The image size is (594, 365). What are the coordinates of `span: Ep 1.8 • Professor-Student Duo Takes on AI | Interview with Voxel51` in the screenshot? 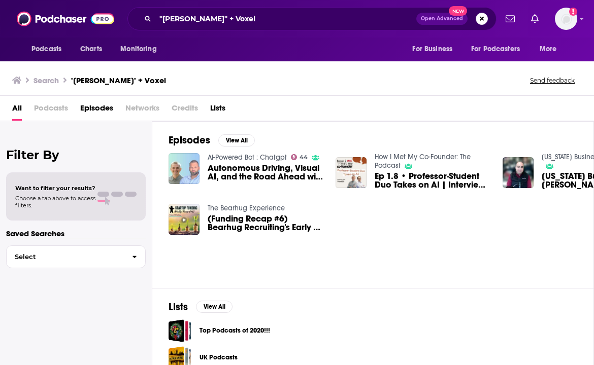 It's located at (432, 181).